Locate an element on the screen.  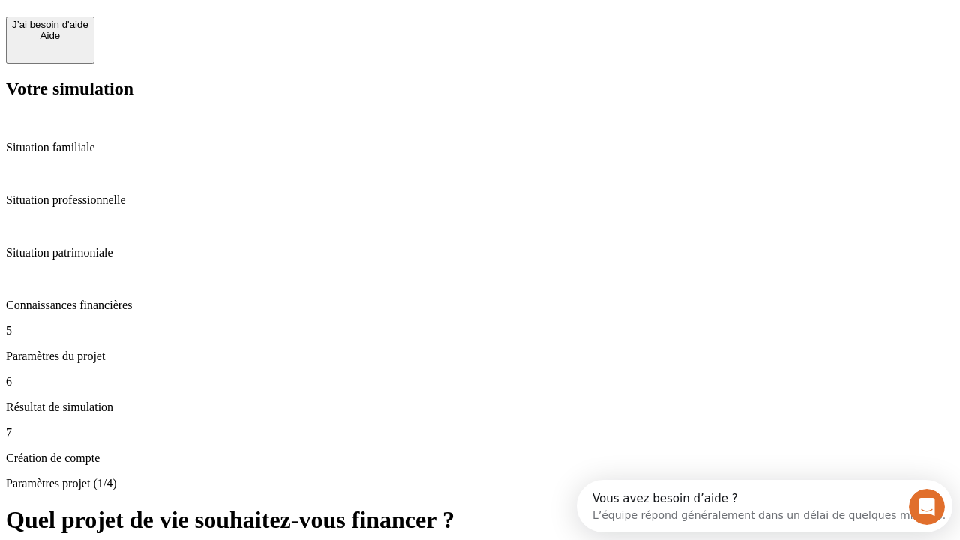
h1: Quel projet de vie souhaitez-vous financer ? is located at coordinates (480, 520).